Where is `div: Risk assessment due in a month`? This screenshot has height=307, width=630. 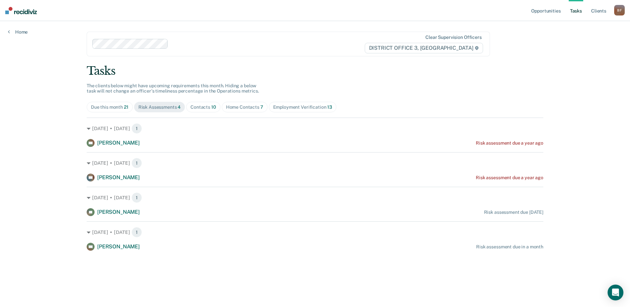 div: Risk assessment due in a month is located at coordinates (510, 247).